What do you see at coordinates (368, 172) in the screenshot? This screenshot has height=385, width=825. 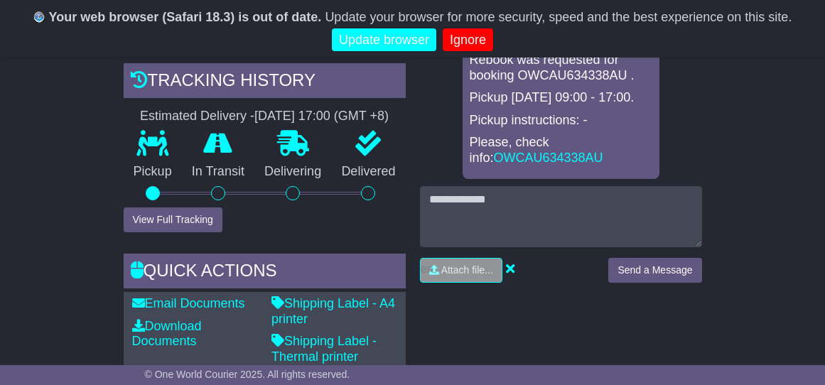 I see `p: Delivered` at bounding box center [368, 172].